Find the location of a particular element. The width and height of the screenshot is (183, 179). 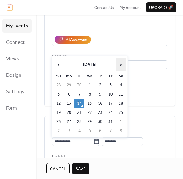

td: 9 is located at coordinates (100, 95).